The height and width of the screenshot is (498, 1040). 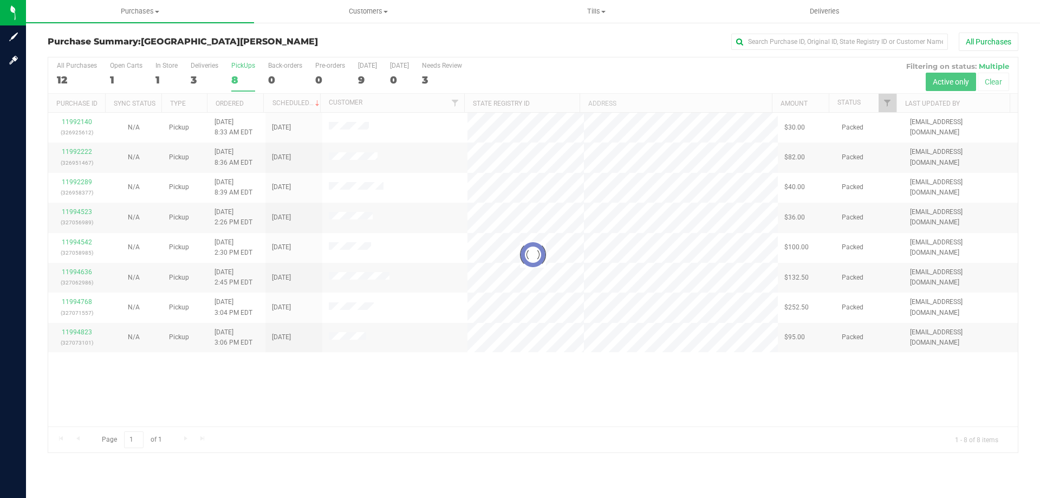 I want to click on inline-svg: Log in, so click(x=14, y=60).